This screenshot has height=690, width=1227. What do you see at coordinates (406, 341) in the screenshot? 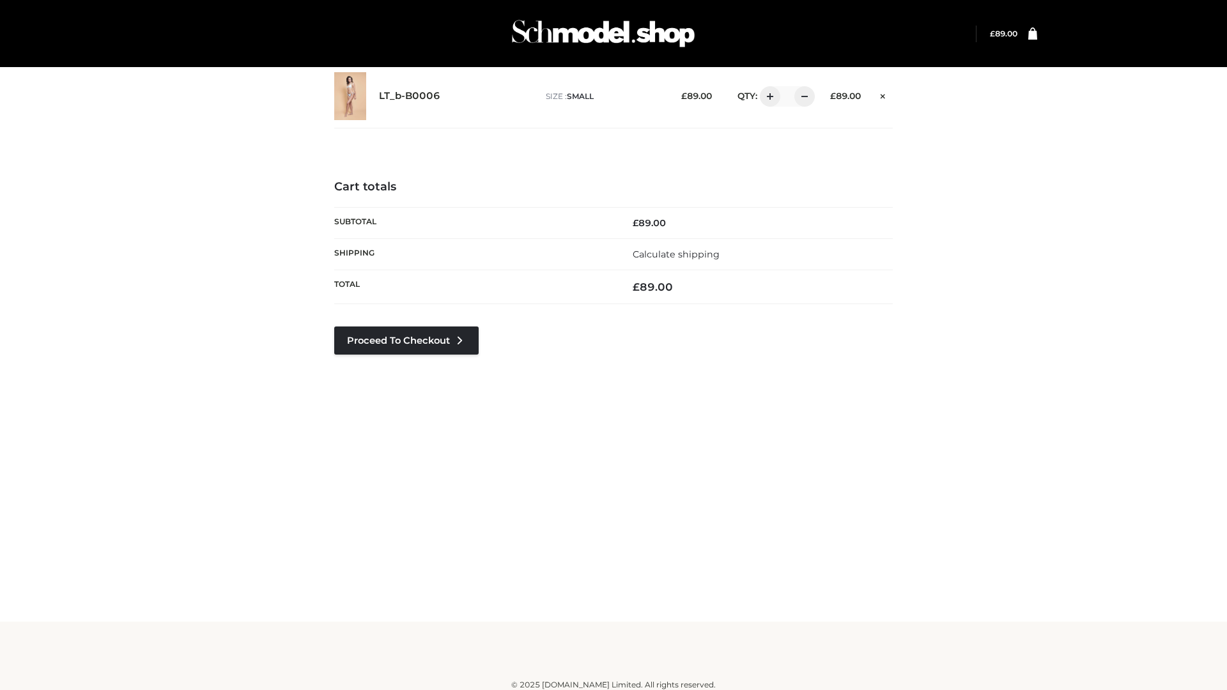
I see `a: Proceed to Checkout` at bounding box center [406, 341].